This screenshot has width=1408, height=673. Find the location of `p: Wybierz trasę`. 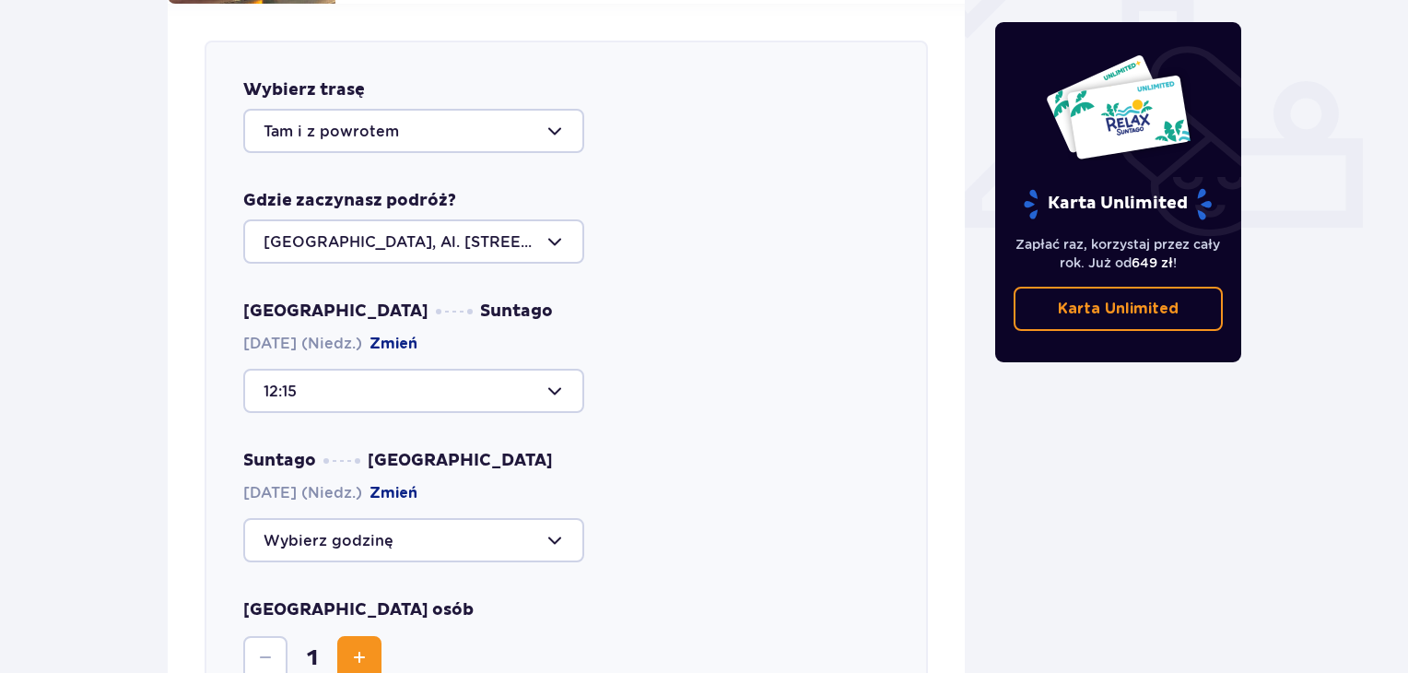

p: Wybierz trasę is located at coordinates (304, 90).